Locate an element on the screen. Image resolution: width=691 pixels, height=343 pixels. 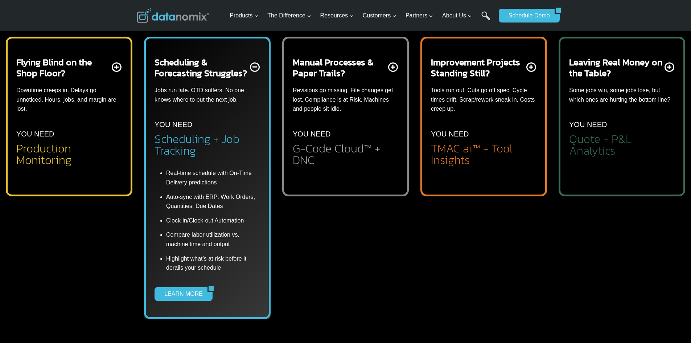
h2: TMAC ai™ + Tool Insights is located at coordinates (483, 154).